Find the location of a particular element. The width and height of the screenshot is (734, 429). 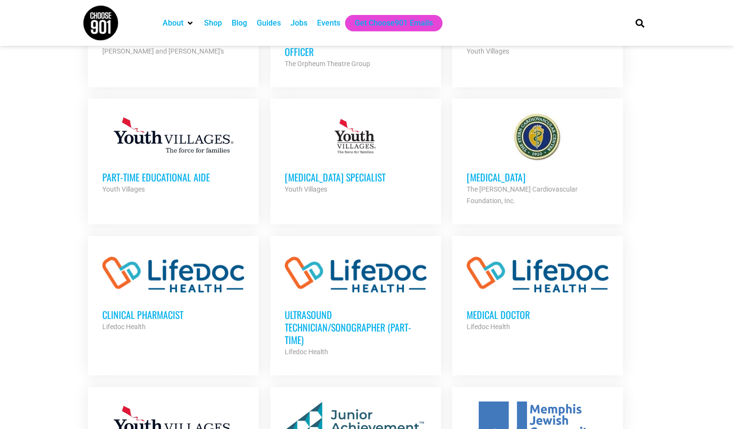

h3: Part-Time Educational Aide is located at coordinates (173, 177).